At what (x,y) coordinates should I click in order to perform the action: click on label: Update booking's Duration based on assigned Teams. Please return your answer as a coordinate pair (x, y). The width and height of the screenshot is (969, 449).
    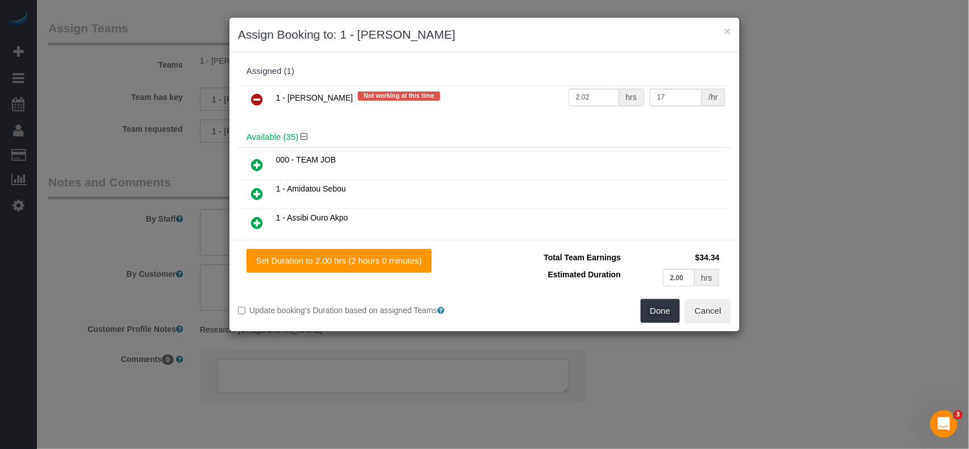
    Looking at the image, I should click on (357, 310).